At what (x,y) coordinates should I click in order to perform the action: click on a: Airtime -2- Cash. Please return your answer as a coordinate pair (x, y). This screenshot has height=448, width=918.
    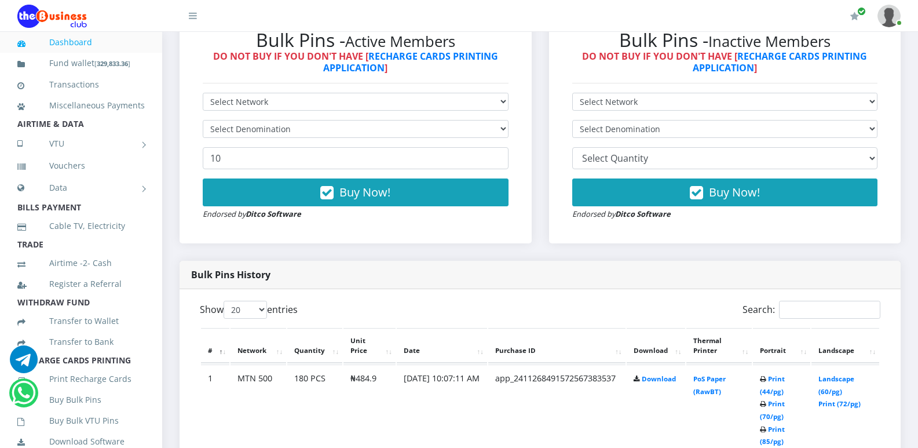
    Looking at the image, I should click on (81, 263).